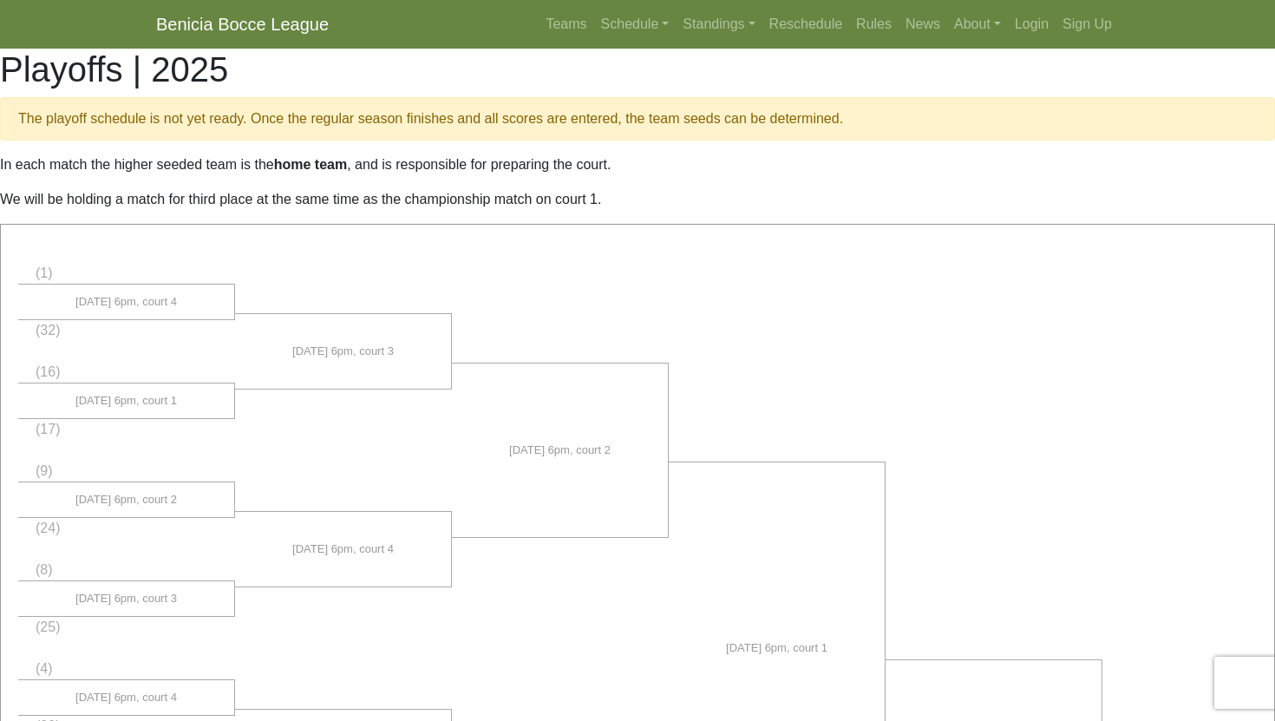  Describe the element at coordinates (48, 330) in the screenshot. I see `span: (32)` at that location.